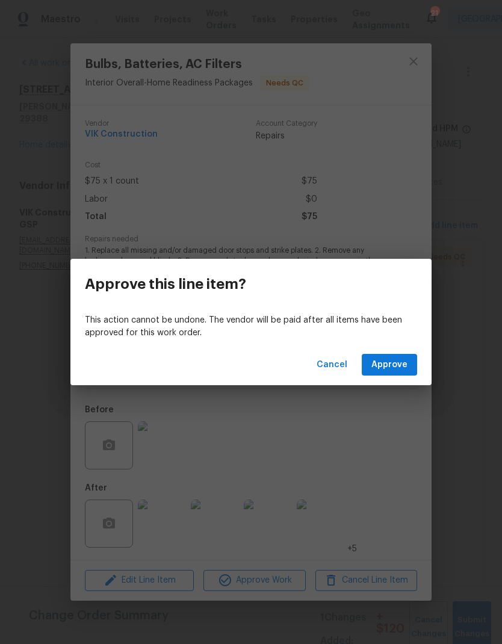  I want to click on span: Cancel, so click(332, 365).